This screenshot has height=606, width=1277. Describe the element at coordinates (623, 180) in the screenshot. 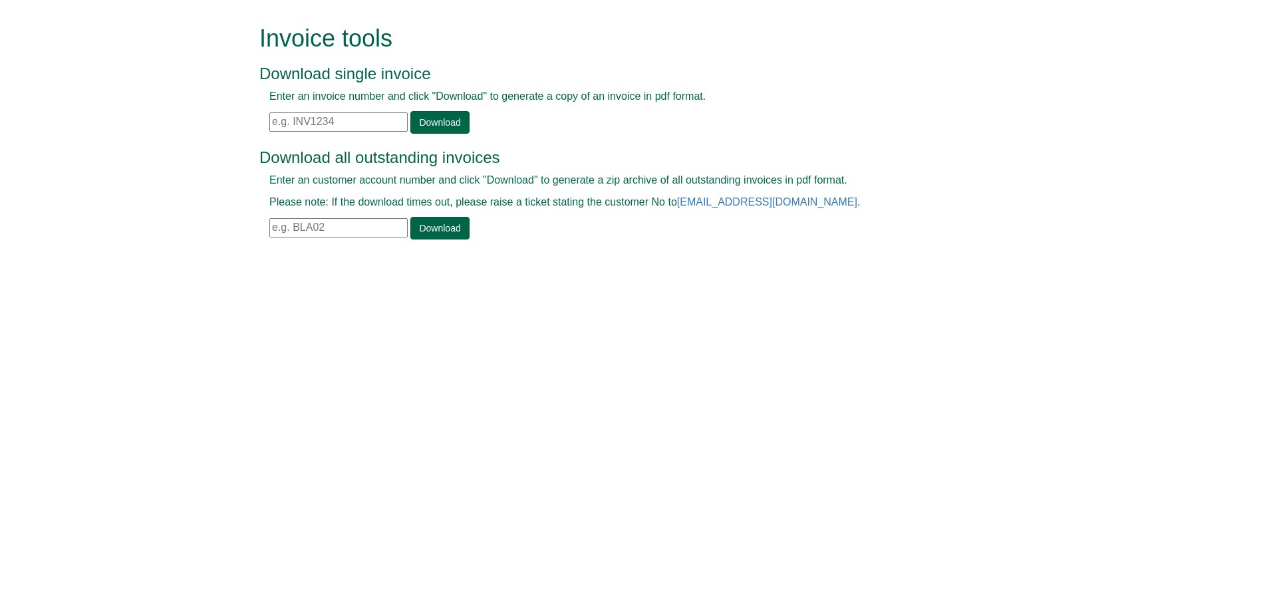

I see `p: Enter an customer account number and click "Download" to generate a zip archive of all outstandin...` at that location.